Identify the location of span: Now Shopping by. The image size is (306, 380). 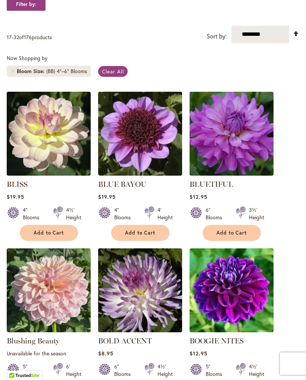
(27, 58).